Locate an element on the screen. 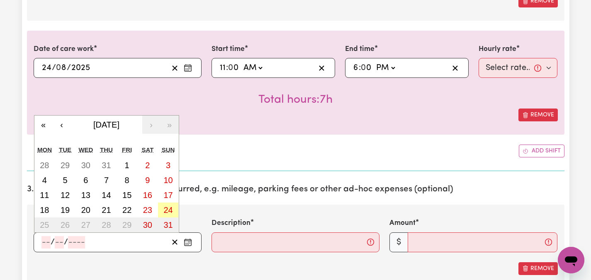  button: August 17, 2025 is located at coordinates (168, 195).